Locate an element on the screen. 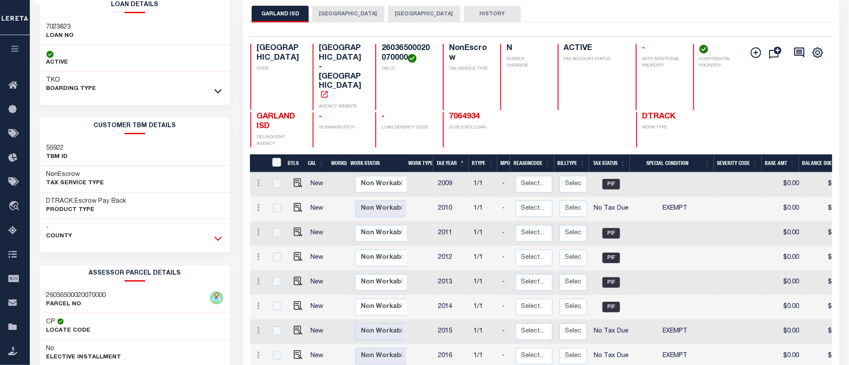  p: AGENCY WEBSITE is located at coordinates (342, 107).